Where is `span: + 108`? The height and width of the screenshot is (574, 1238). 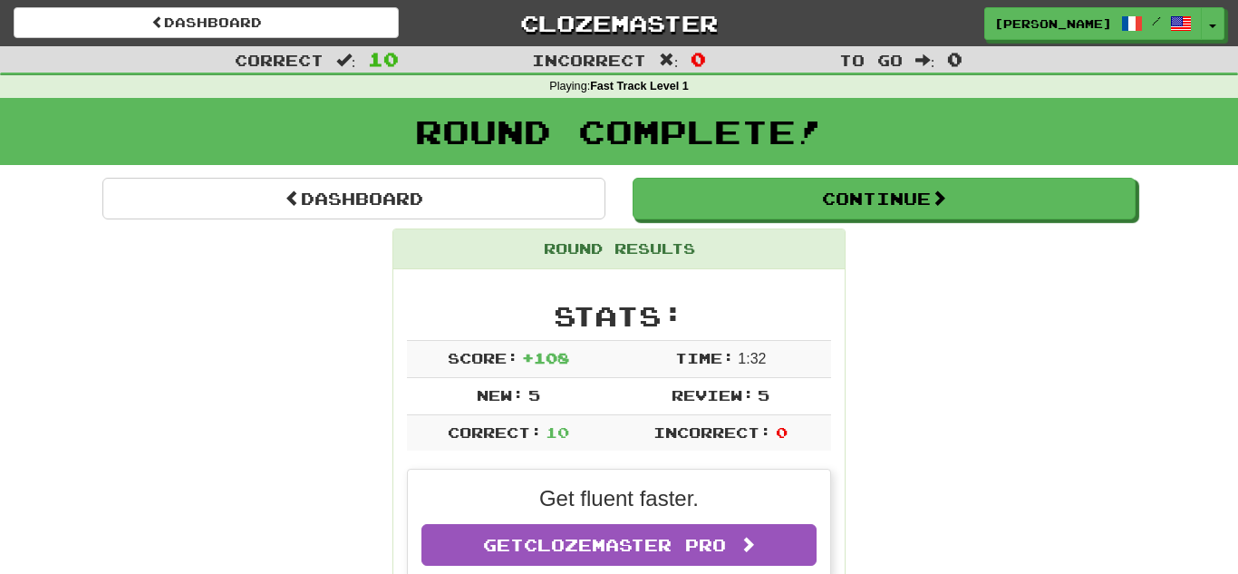
span: + 108 is located at coordinates (546, 357).